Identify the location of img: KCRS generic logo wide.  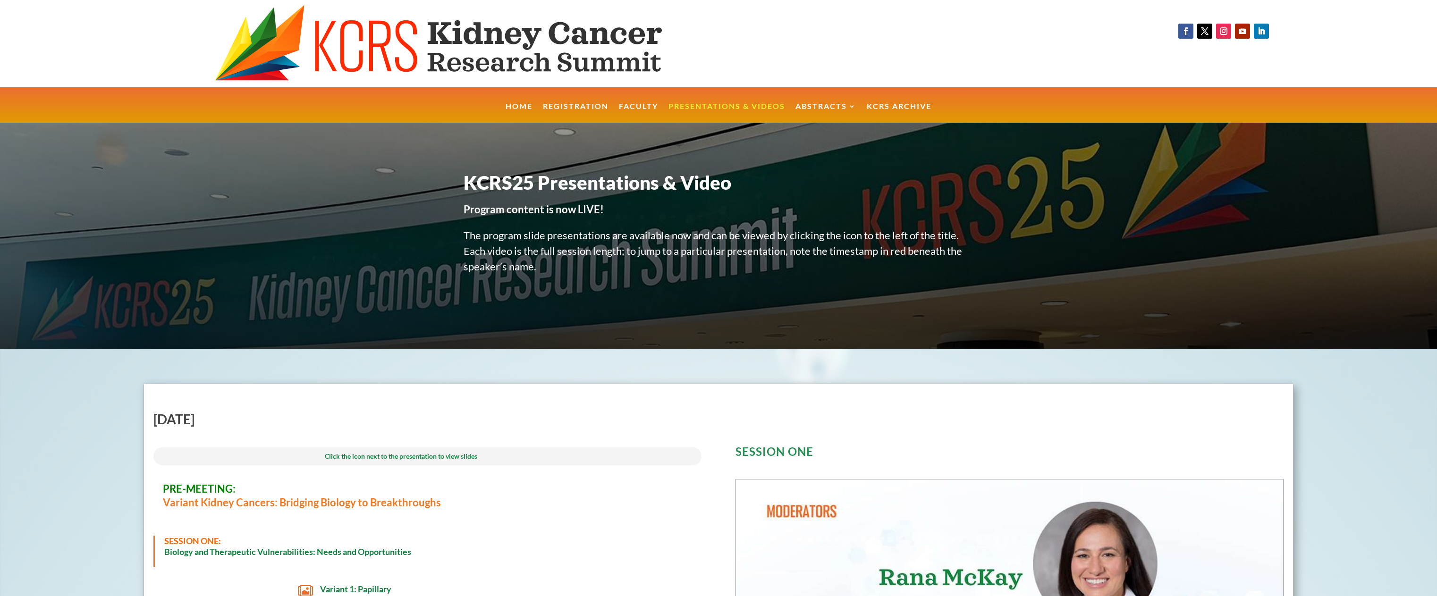
(466, 43).